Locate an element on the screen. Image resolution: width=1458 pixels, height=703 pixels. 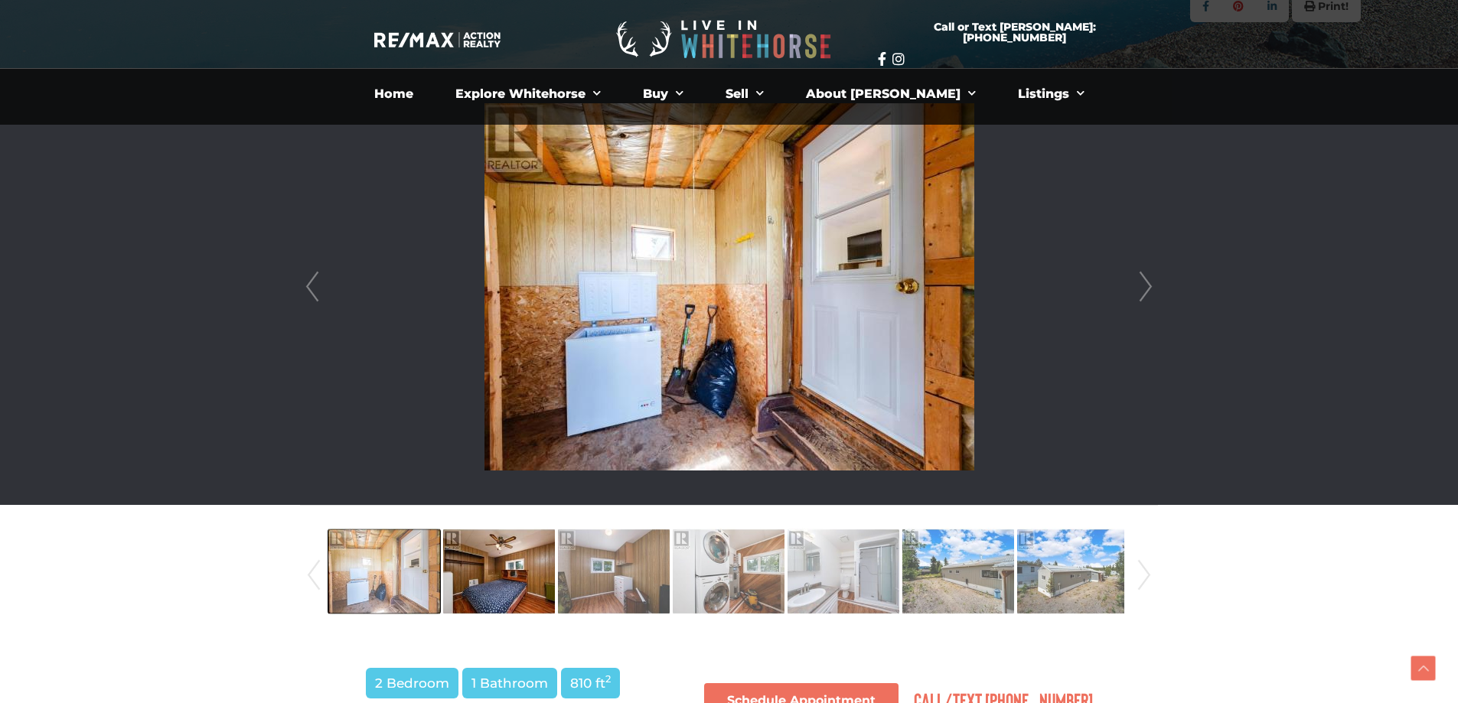
img: Property-28592419-Photo-13.jpg is located at coordinates (843, 572).